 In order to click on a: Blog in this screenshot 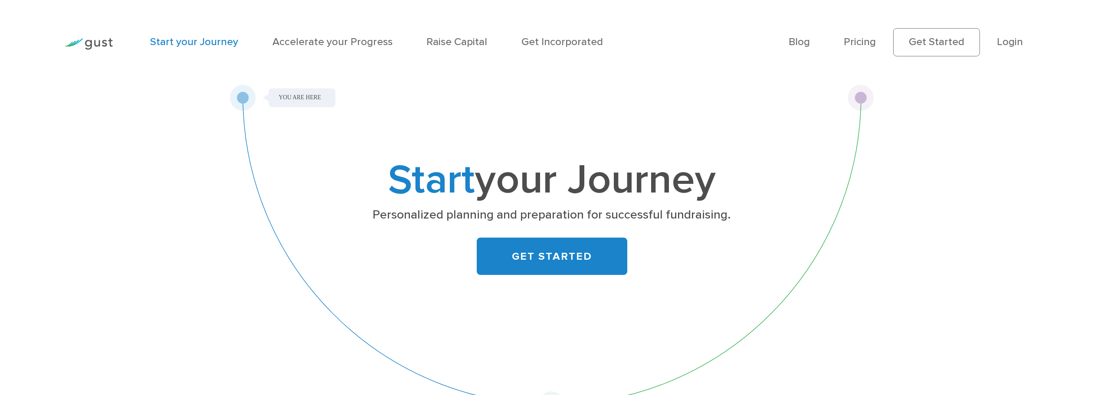, I will do `click(799, 42)`.